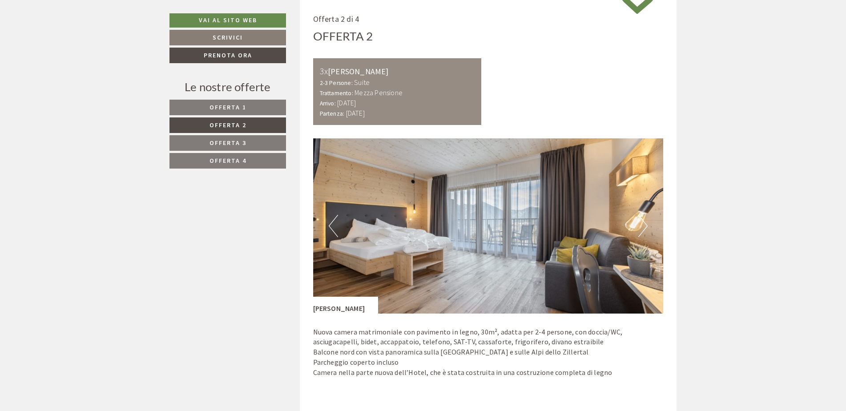  I want to click on button: Previous, so click(333, 226).